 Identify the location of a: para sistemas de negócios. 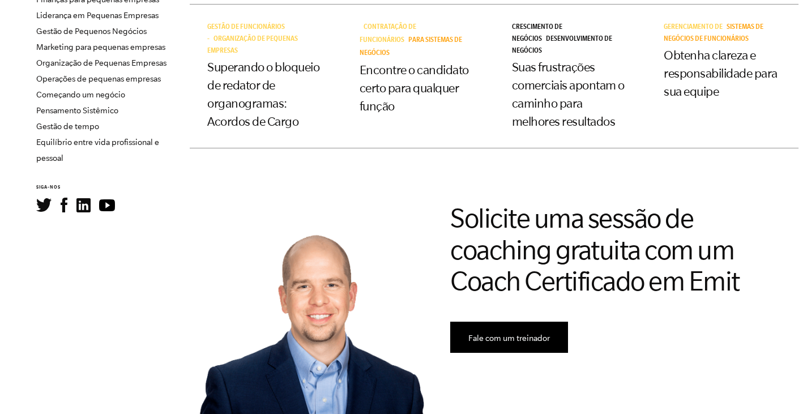
(410, 47).